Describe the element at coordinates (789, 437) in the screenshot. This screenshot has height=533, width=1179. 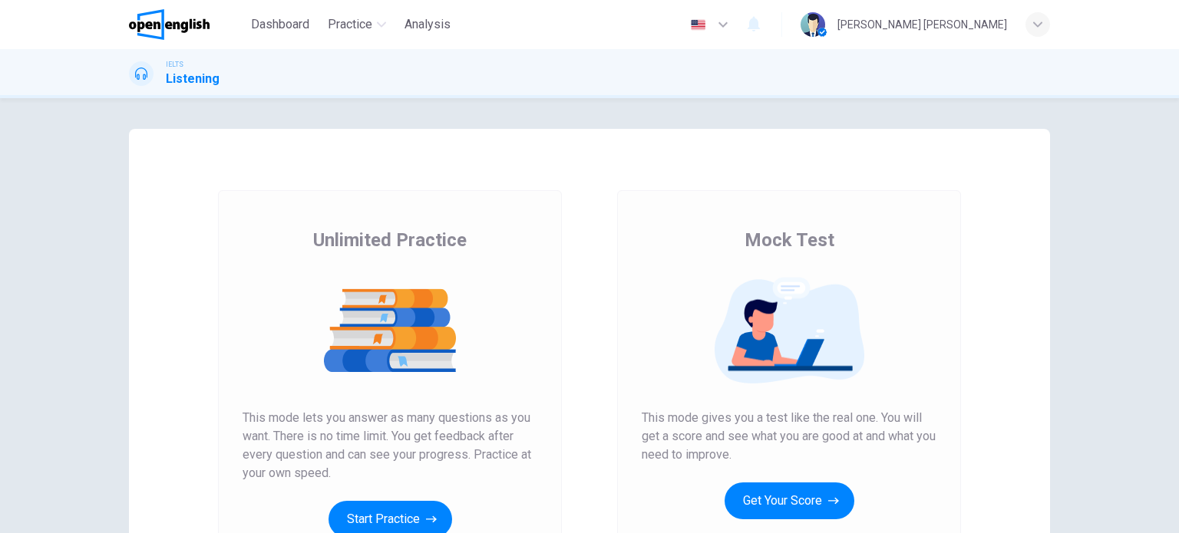
I see `span: This mode gives you a test like the real one. You will get a score and see what you are good at a...` at that location.